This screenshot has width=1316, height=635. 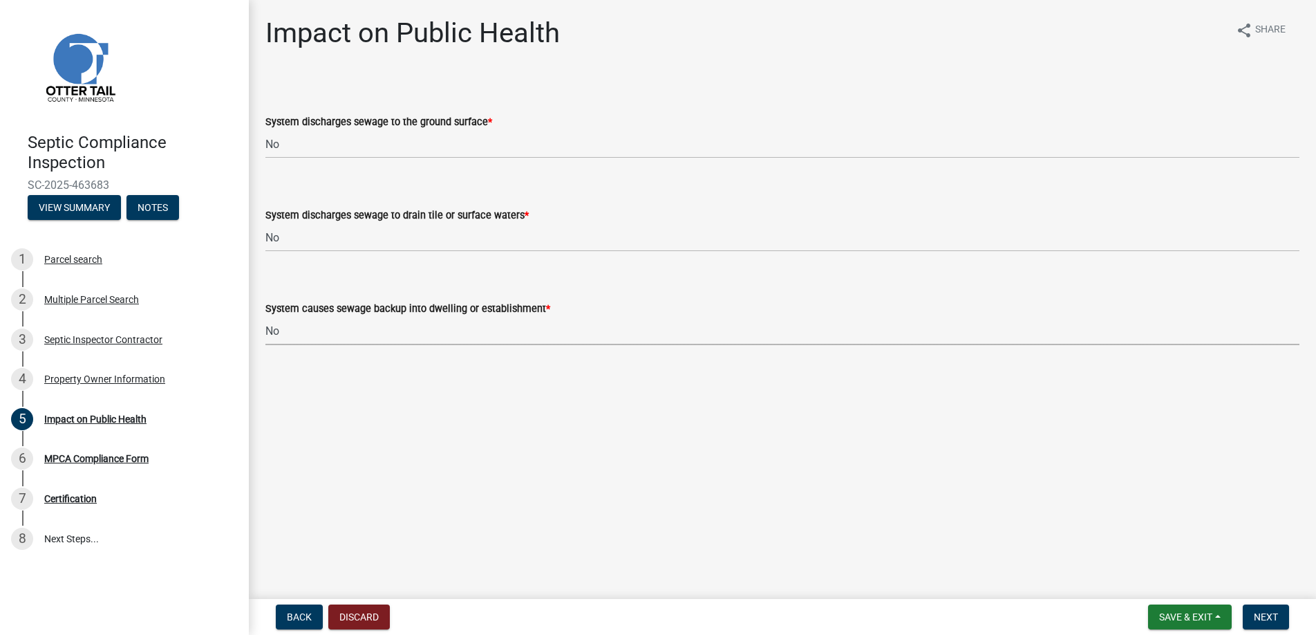 I want to click on wm-modal-confirm: Notes, so click(x=153, y=208).